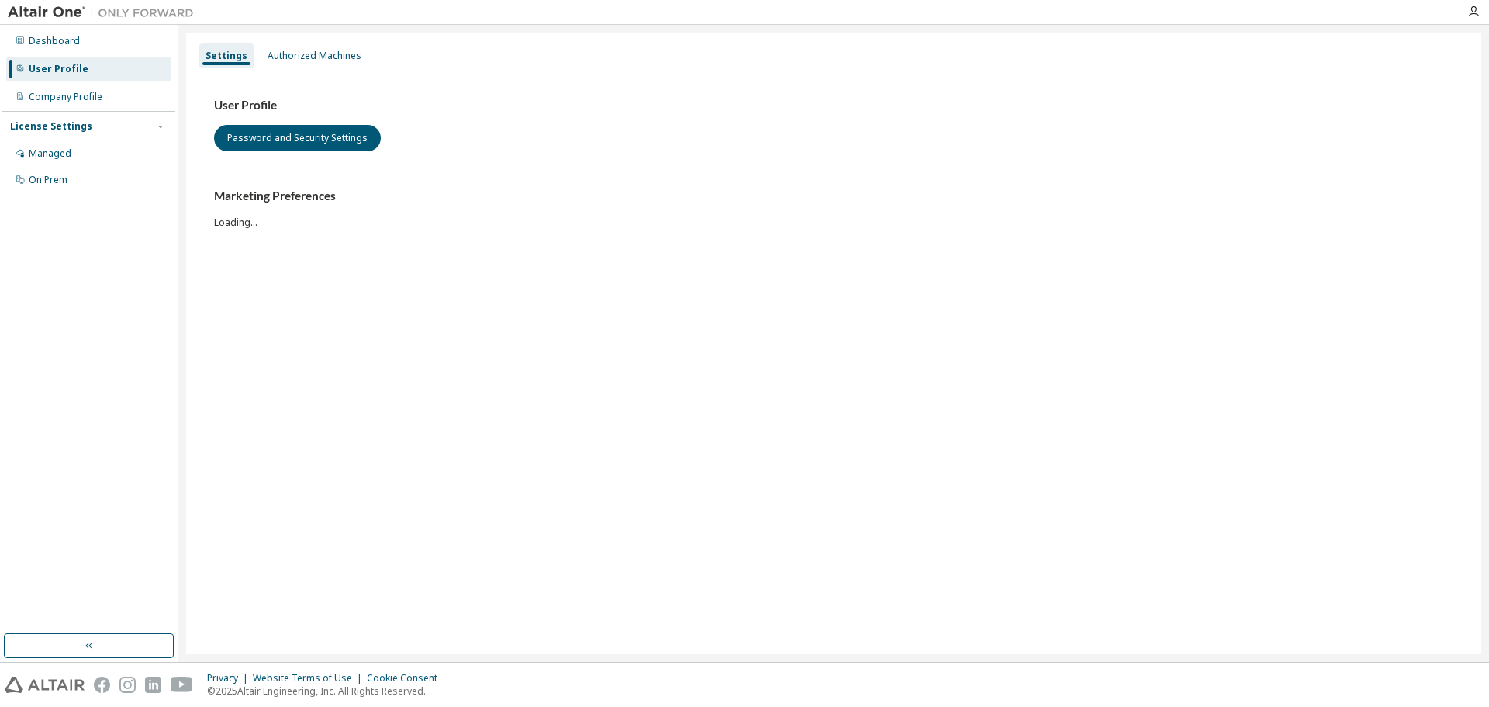 The height and width of the screenshot is (707, 1489). I want to click on img: linkedin.svg, so click(153, 684).